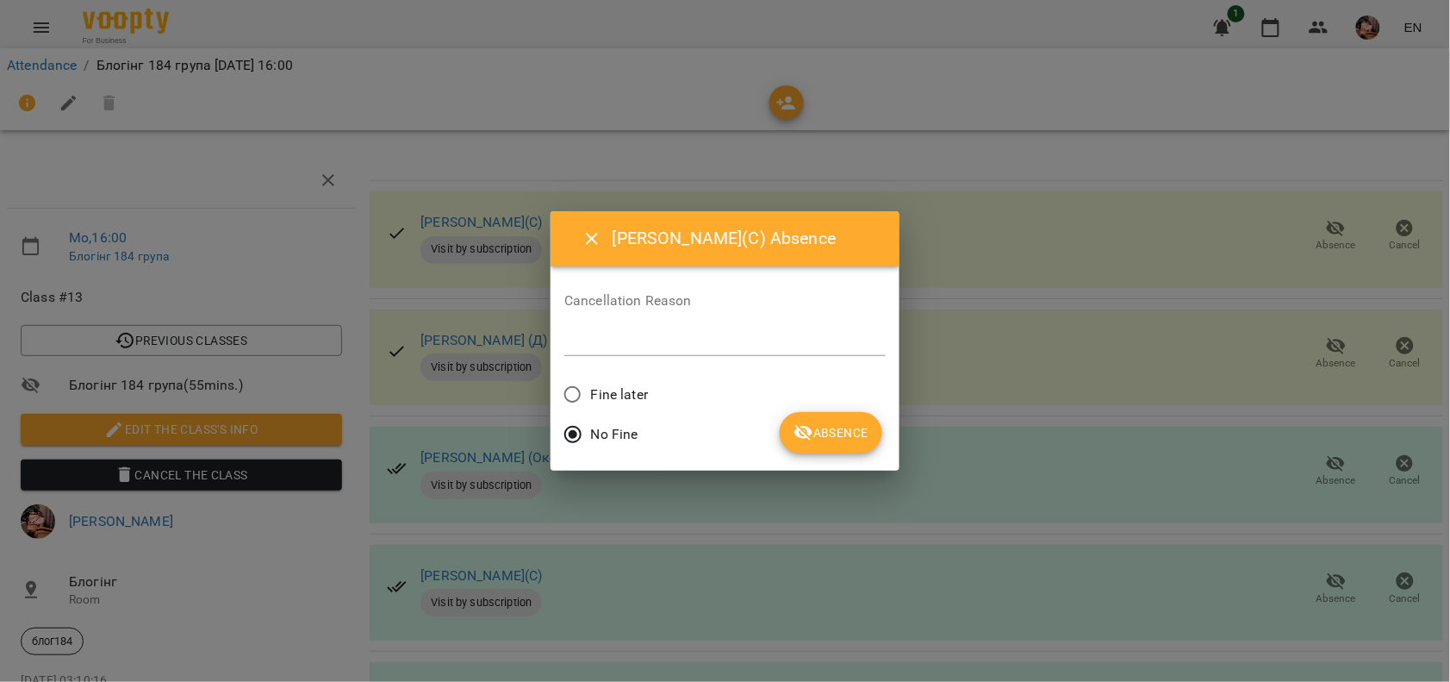  I want to click on span: Absence, so click(831, 433).